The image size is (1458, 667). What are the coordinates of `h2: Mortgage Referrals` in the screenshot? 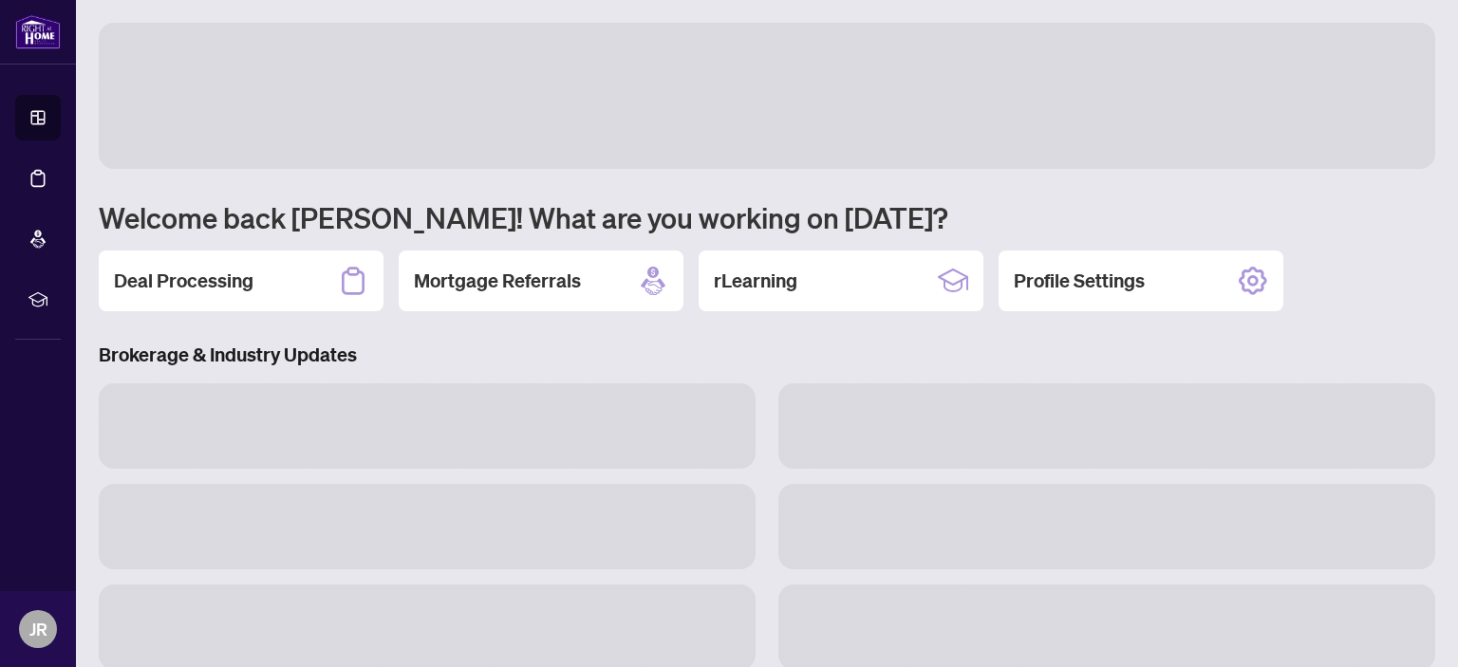 It's located at (497, 281).